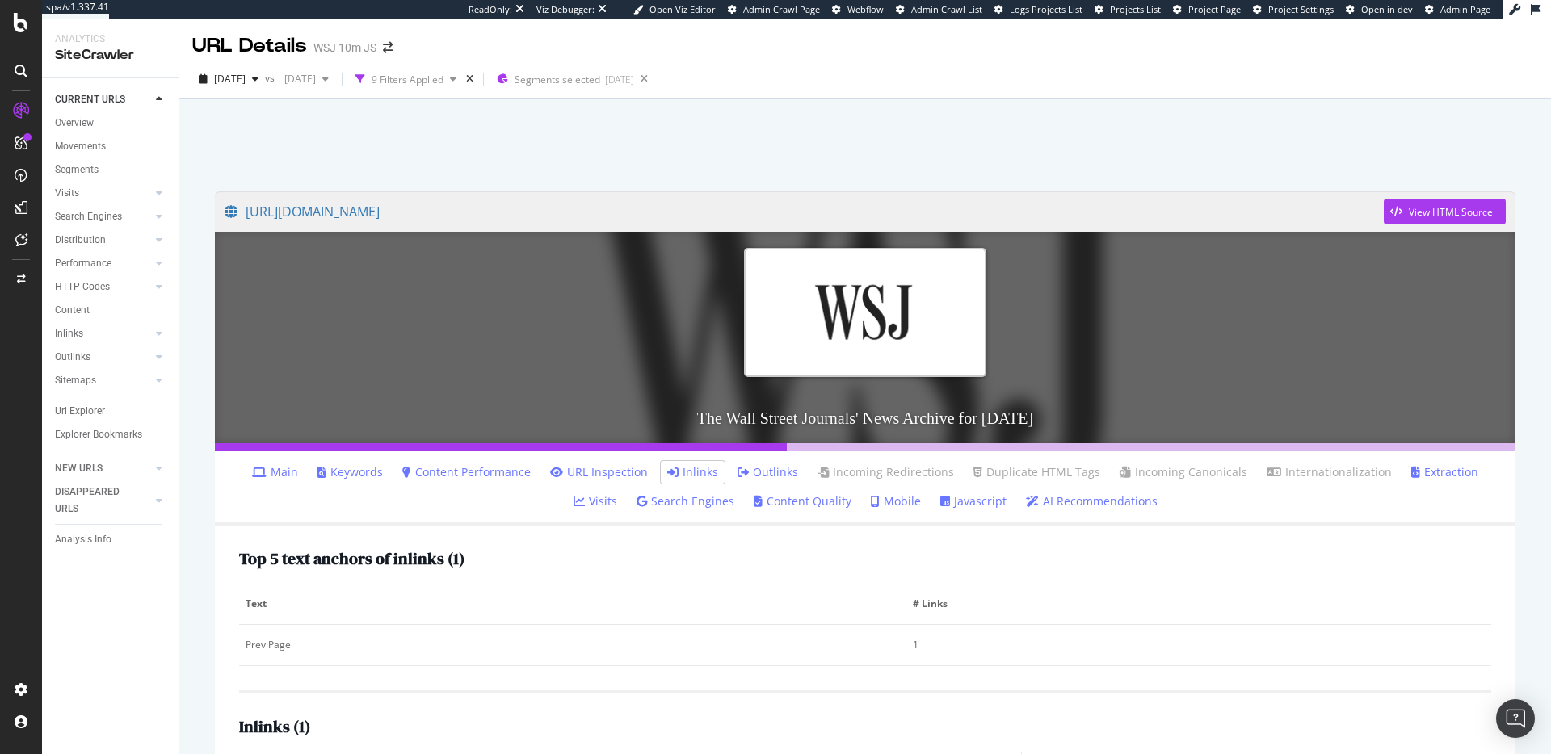 This screenshot has height=754, width=1551. I want to click on span: Open in dev, so click(1387, 9).